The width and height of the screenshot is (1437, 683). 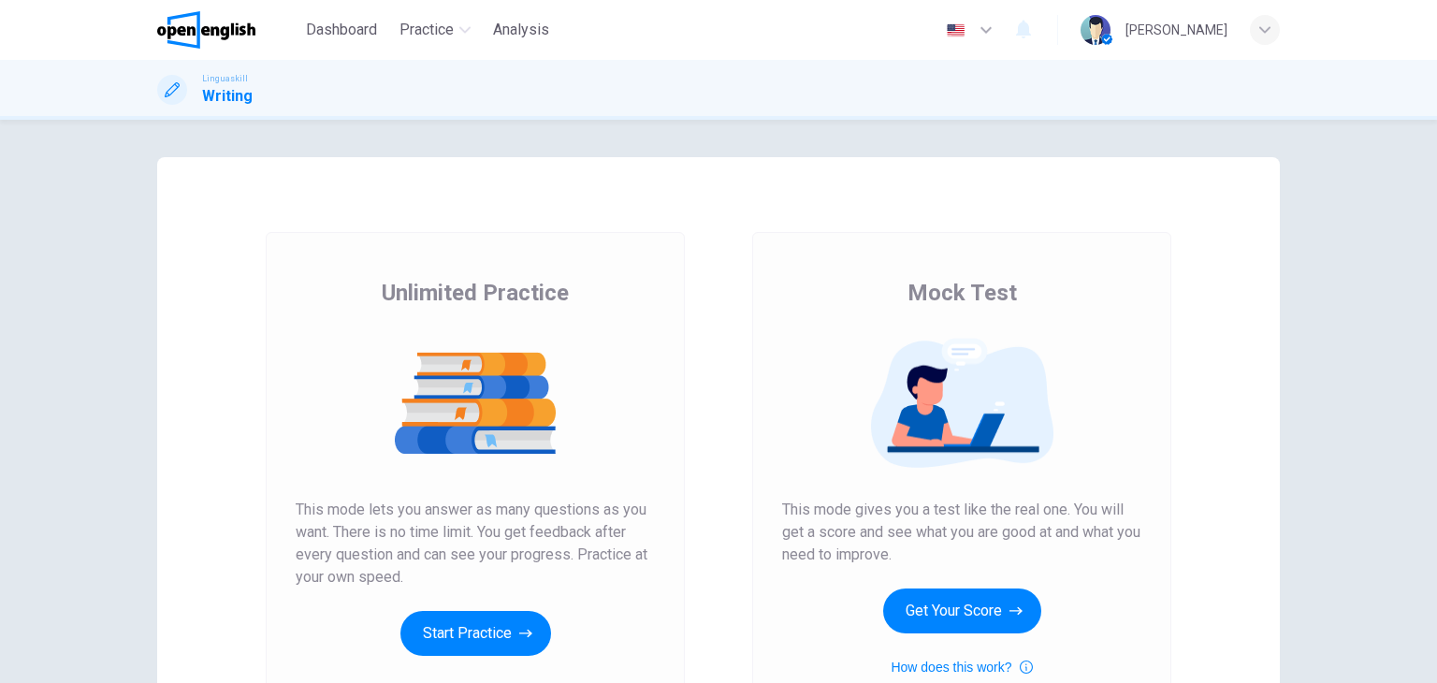 I want to click on span: Unlimited Practice, so click(x=475, y=293).